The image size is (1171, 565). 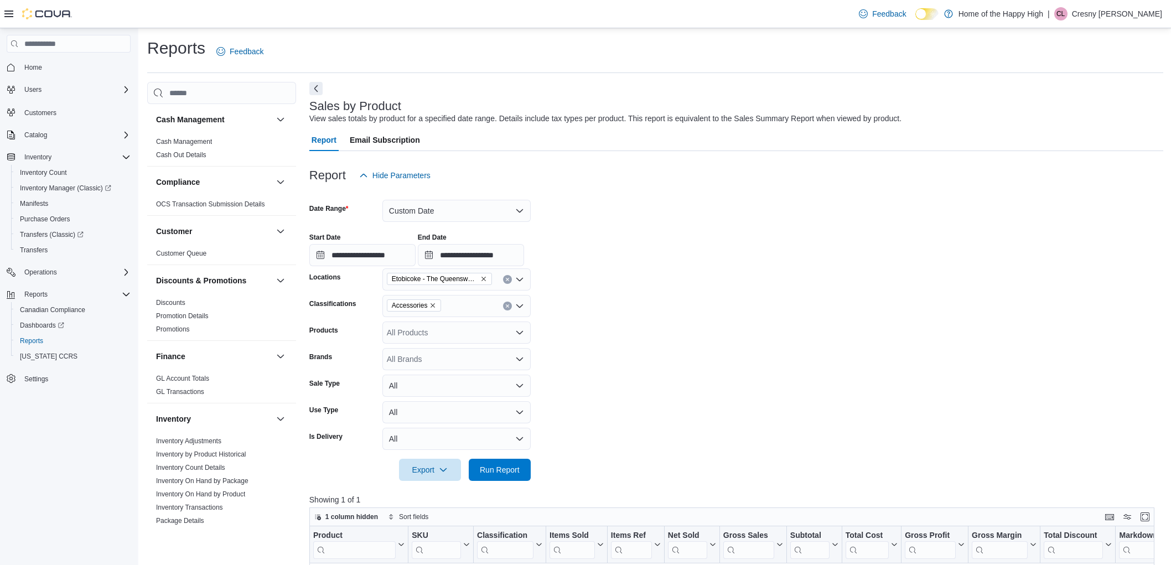 What do you see at coordinates (190, 120) in the screenshot?
I see `h3: Cash Management` at bounding box center [190, 120].